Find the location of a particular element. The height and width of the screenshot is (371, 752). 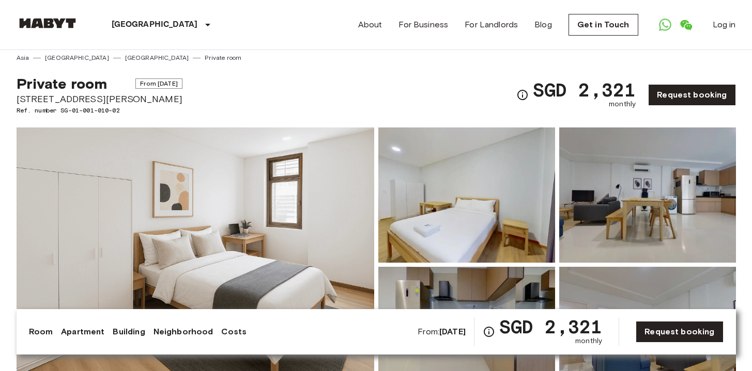

a: Asia is located at coordinates (23, 58).